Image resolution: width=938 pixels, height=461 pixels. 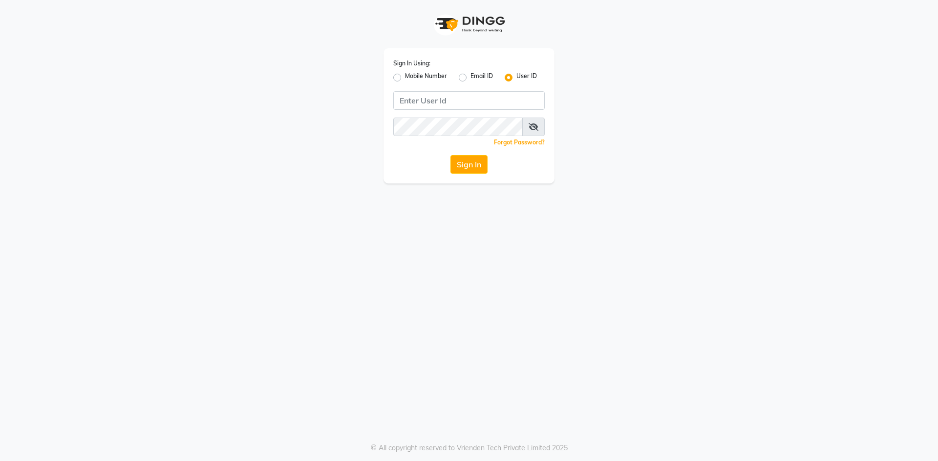 What do you see at coordinates (469, 165) in the screenshot?
I see `button: Sign In` at bounding box center [469, 165].